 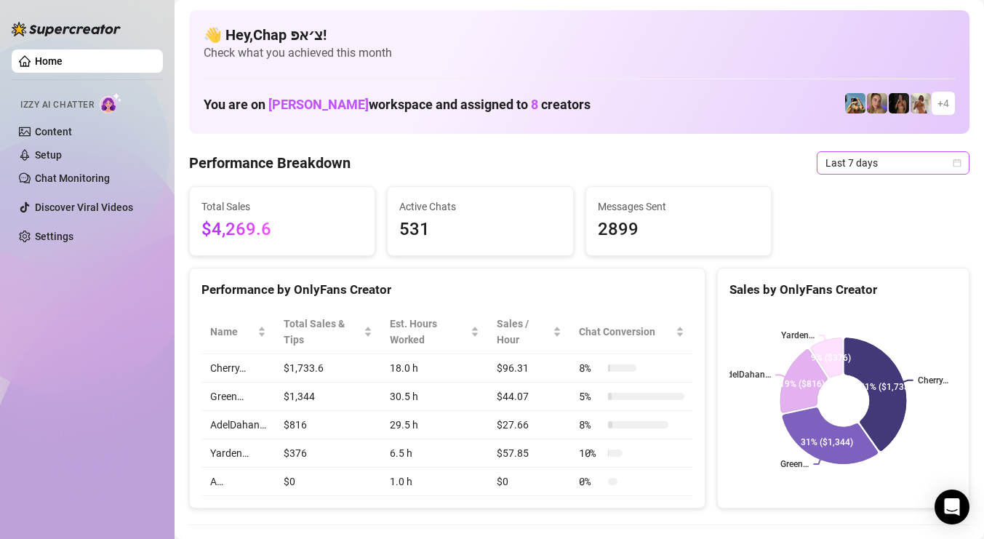 What do you see at coordinates (534, 104) in the screenshot?
I see `span: 8` at bounding box center [534, 104].